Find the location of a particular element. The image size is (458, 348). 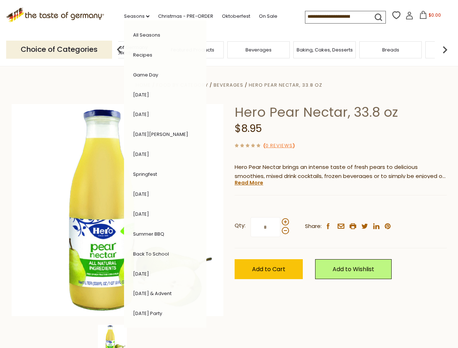

a: 0 Reviews is located at coordinates (279, 146).